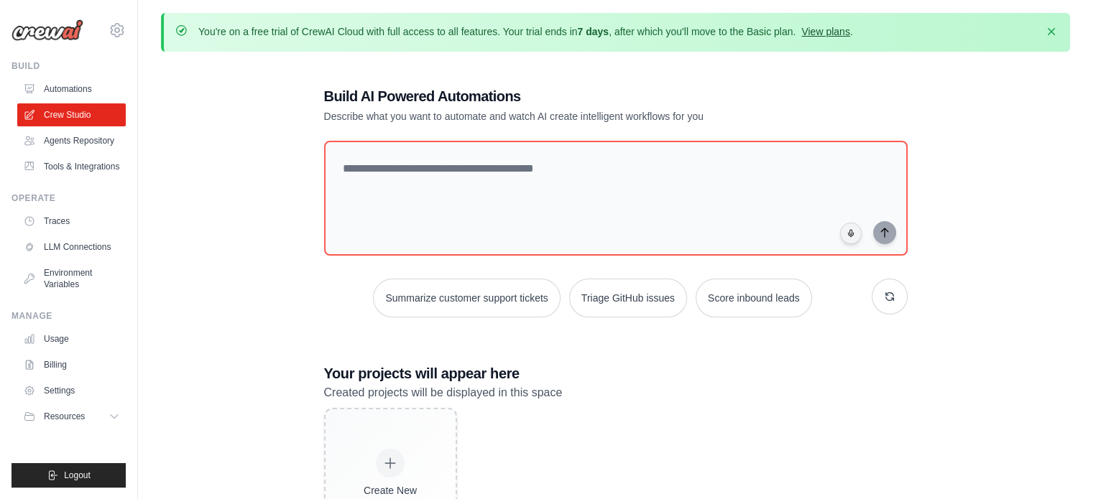 The image size is (1093, 499). I want to click on div: Build, so click(68, 66).